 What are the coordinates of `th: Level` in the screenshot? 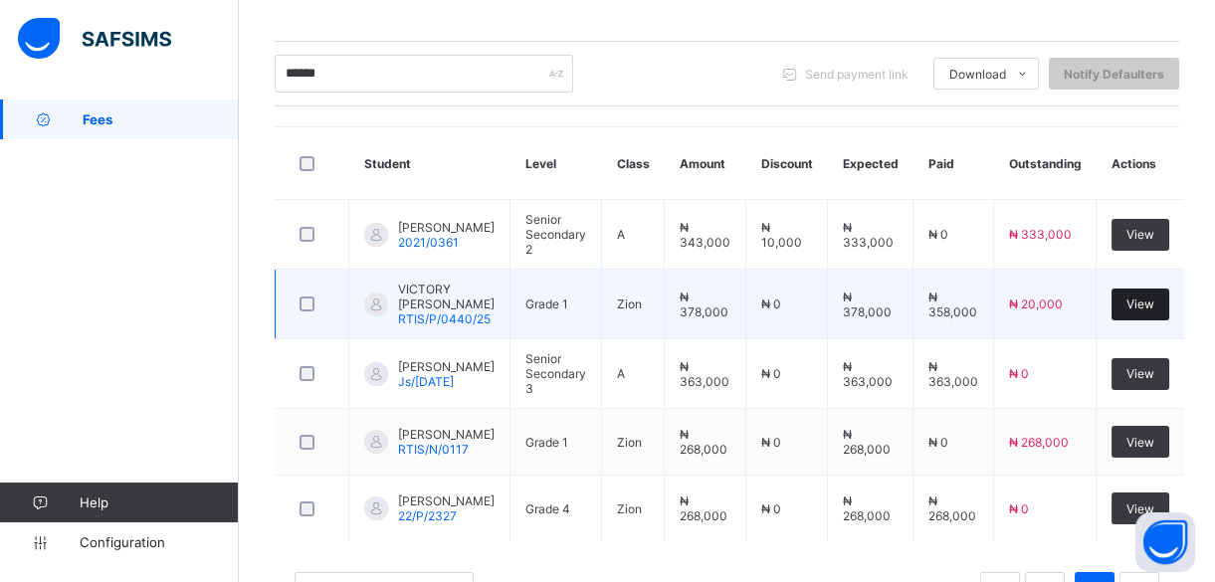 It's located at (556, 163).